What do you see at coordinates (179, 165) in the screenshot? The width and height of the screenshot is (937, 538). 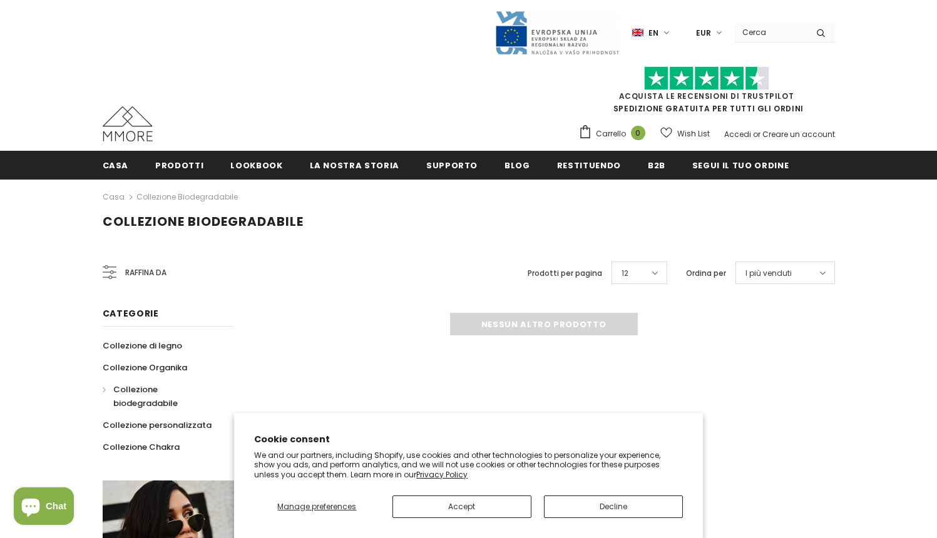 I see `a: Prodotti` at bounding box center [179, 165].